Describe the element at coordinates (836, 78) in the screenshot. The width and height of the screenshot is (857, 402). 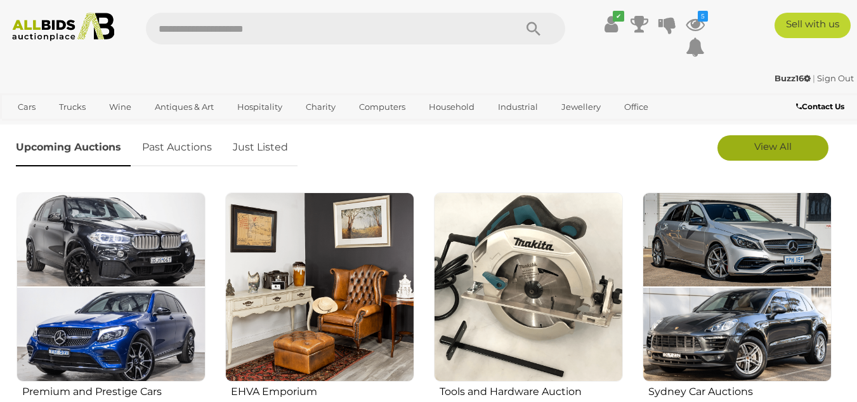
I see `a: Sign Out` at that location.